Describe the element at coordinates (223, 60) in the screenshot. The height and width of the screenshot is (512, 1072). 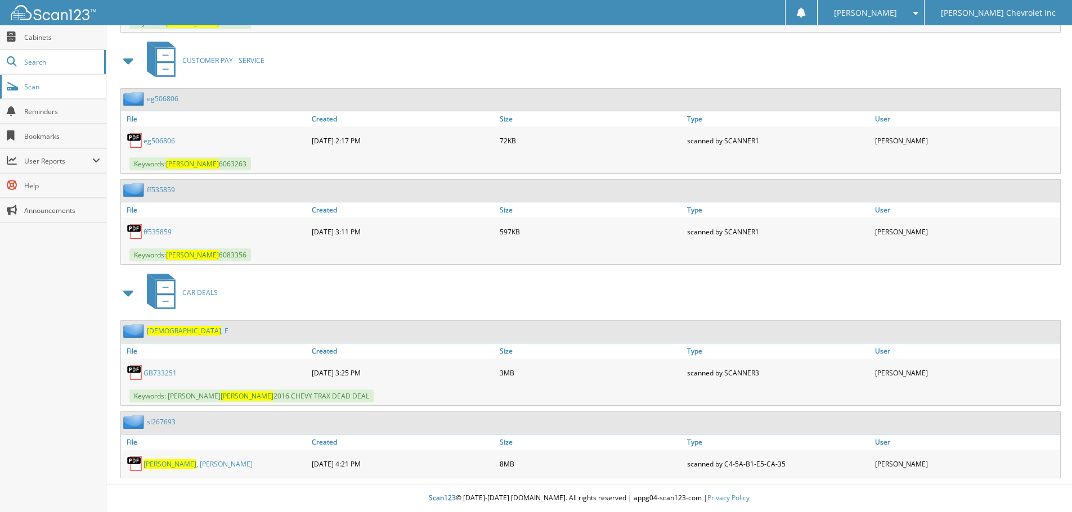
I see `span: CUSTOMER PAY - SERVICE` at that location.